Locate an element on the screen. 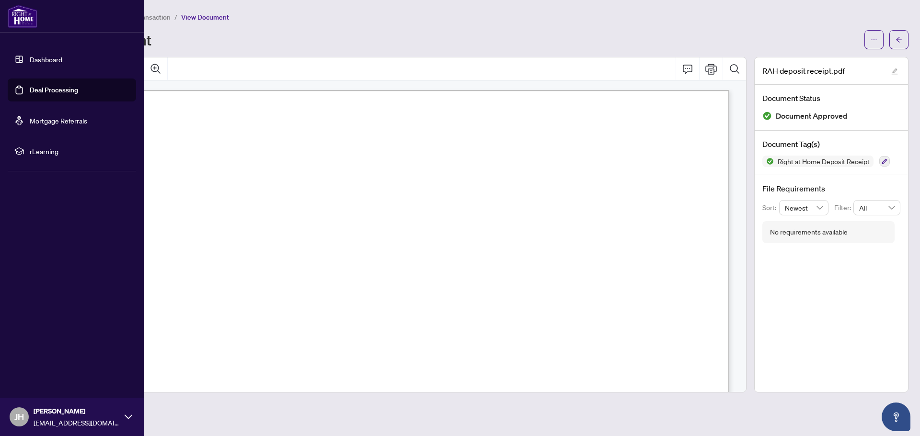 The width and height of the screenshot is (920, 436). a: Dashboard is located at coordinates (46, 59).